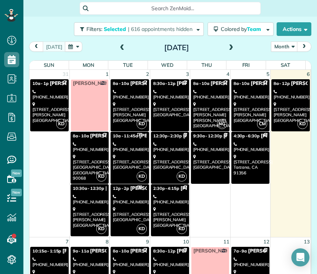  What do you see at coordinates (36, 46) in the screenshot?
I see `button: prev` at bounding box center [36, 46].